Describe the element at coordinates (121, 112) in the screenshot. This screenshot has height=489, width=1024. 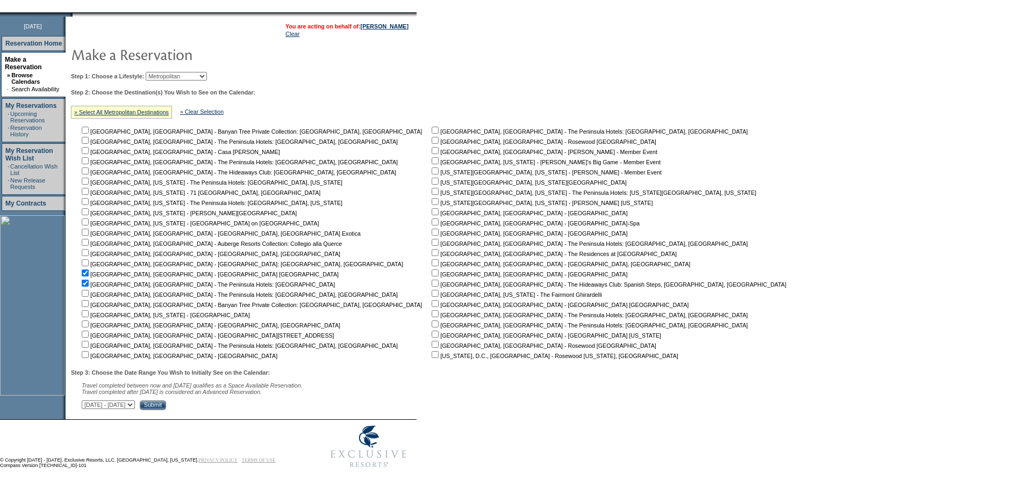
I see `a: » Select All Metropolitan Destinations` at that location.